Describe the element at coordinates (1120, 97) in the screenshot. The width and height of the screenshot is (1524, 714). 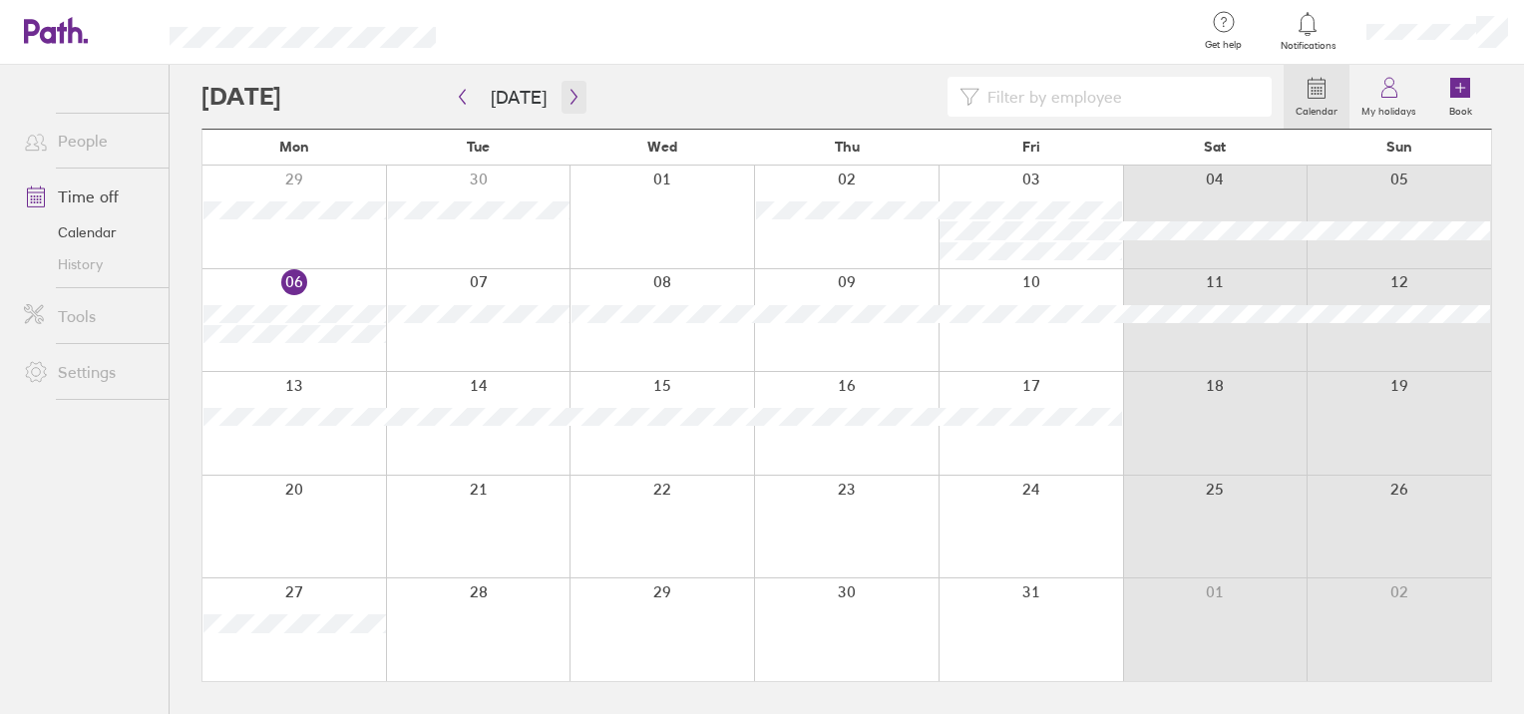
I see `input: Filter by employee` at that location.